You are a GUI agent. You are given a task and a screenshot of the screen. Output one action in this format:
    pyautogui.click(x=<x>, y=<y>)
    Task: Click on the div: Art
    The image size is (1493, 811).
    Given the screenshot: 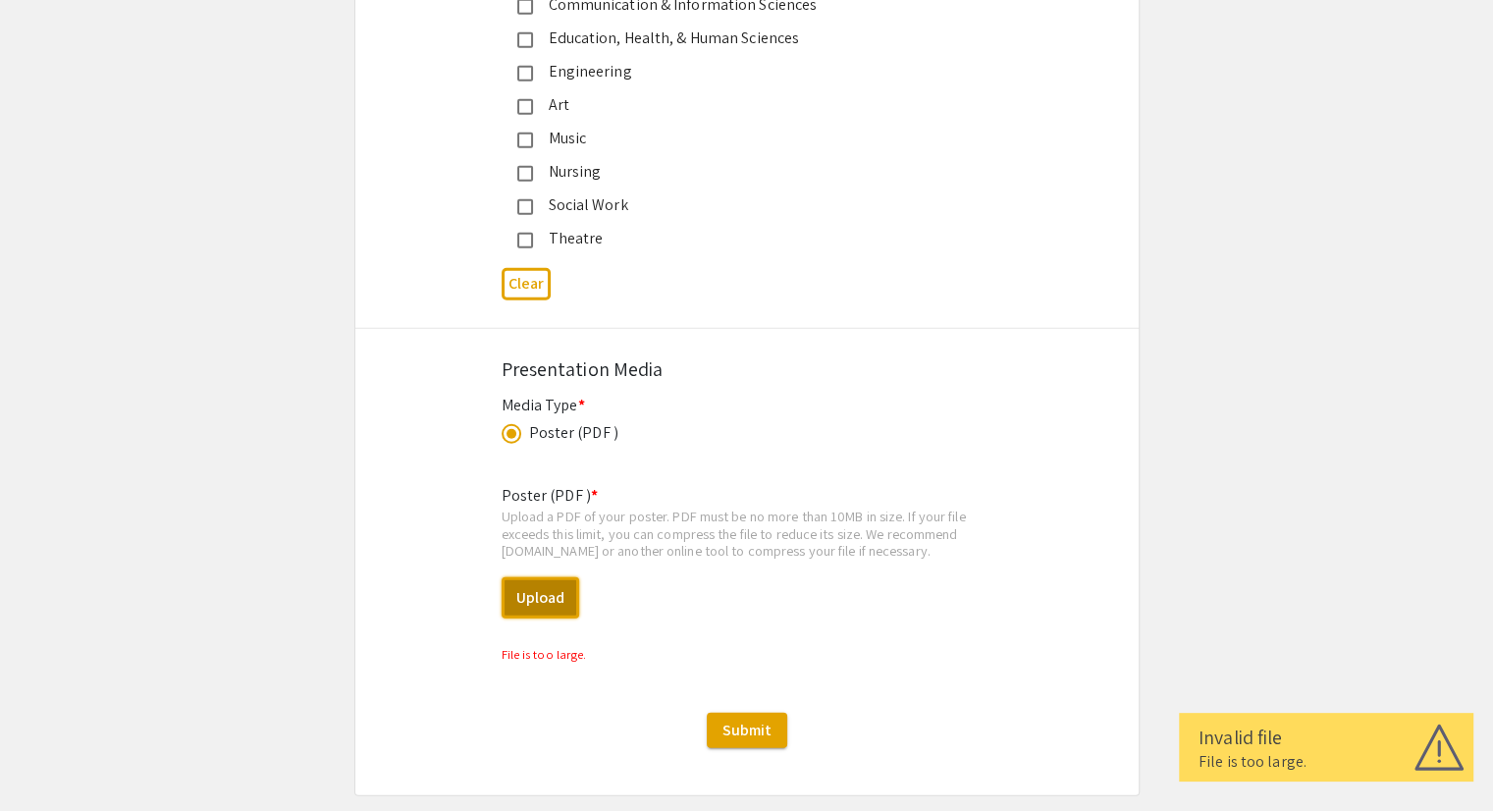 What is the action you would take?
    pyautogui.click(x=739, y=105)
    